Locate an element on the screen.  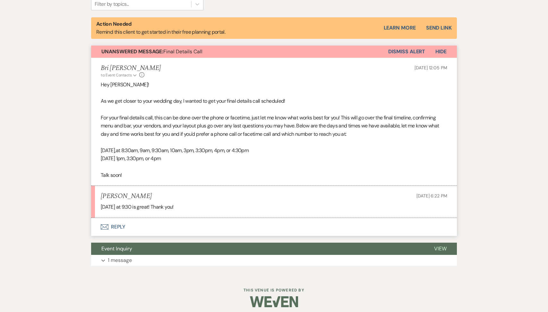
p: 1 message is located at coordinates (120, 260).